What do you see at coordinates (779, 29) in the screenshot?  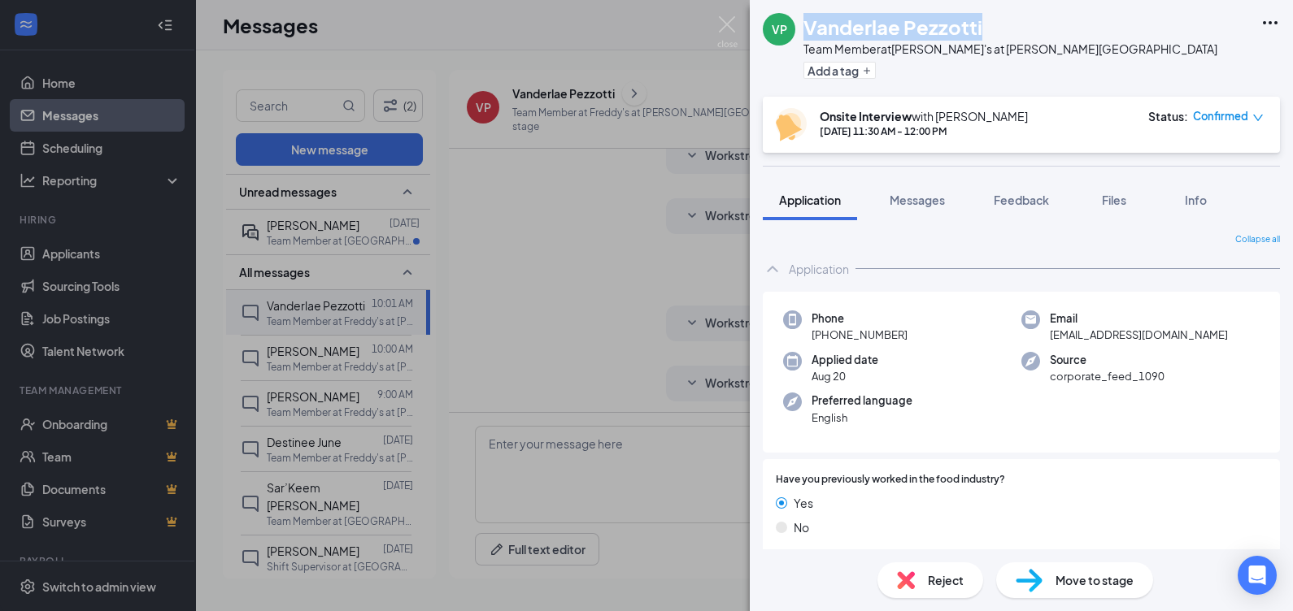 I see `div: VP` at bounding box center [779, 29].